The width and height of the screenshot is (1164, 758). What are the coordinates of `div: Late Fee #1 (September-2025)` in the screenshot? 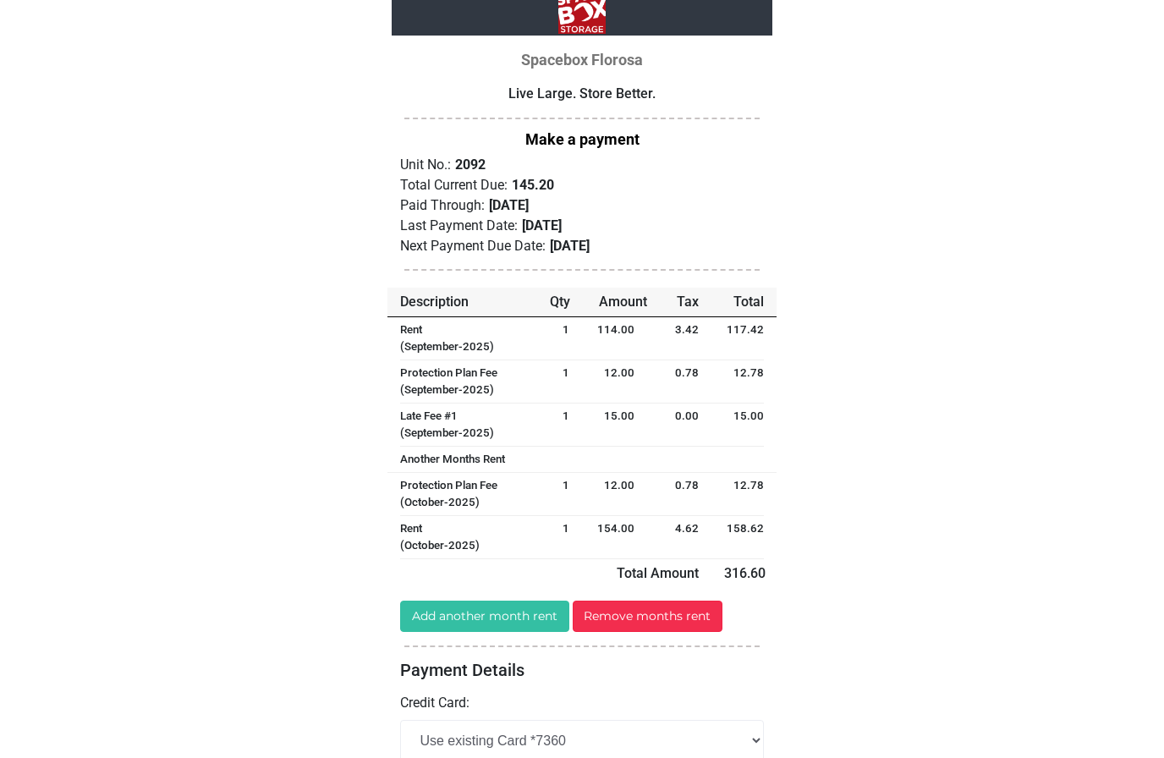 It's located at (469, 426).